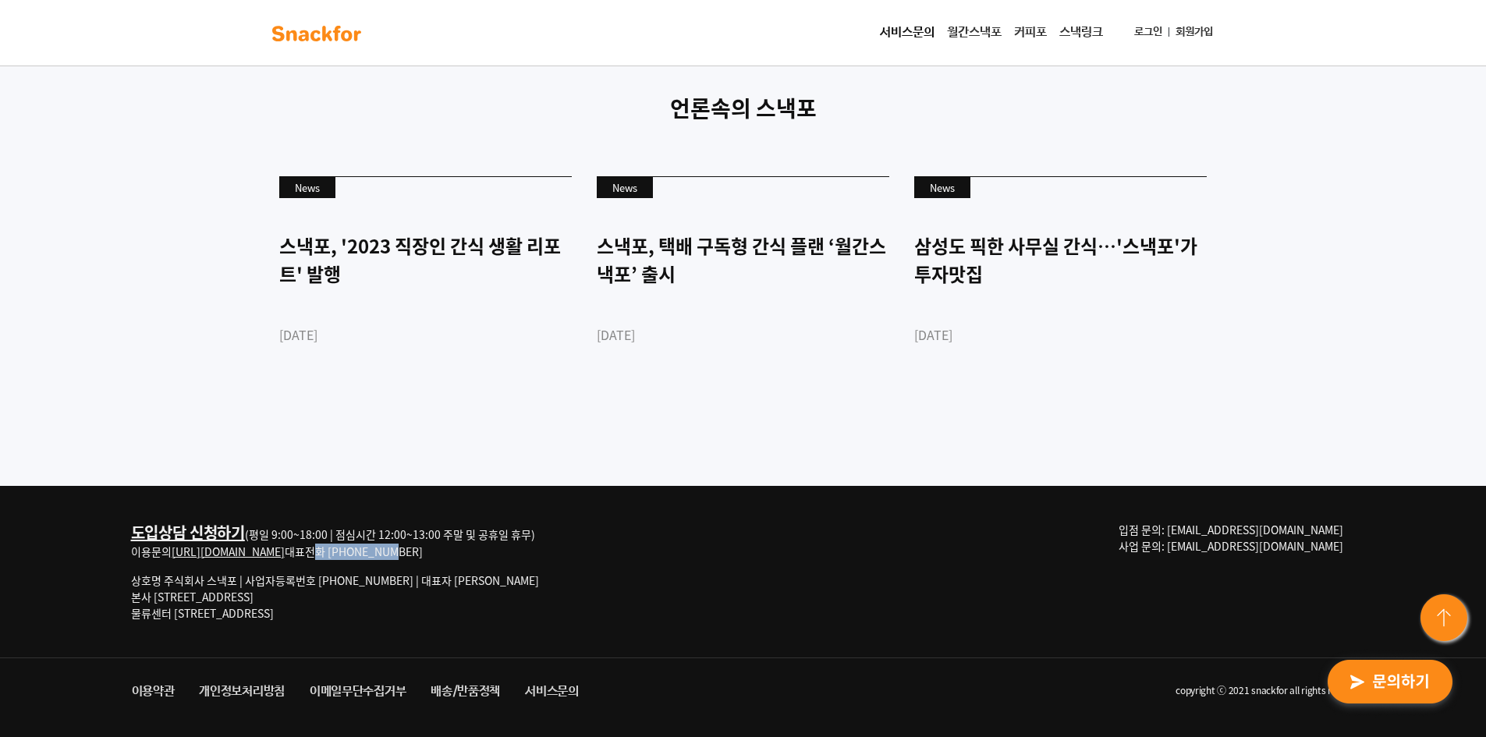 The width and height of the screenshot is (1486, 737). Describe the element at coordinates (242, 692) in the screenshot. I see `a: 개인정보처리방침` at that location.